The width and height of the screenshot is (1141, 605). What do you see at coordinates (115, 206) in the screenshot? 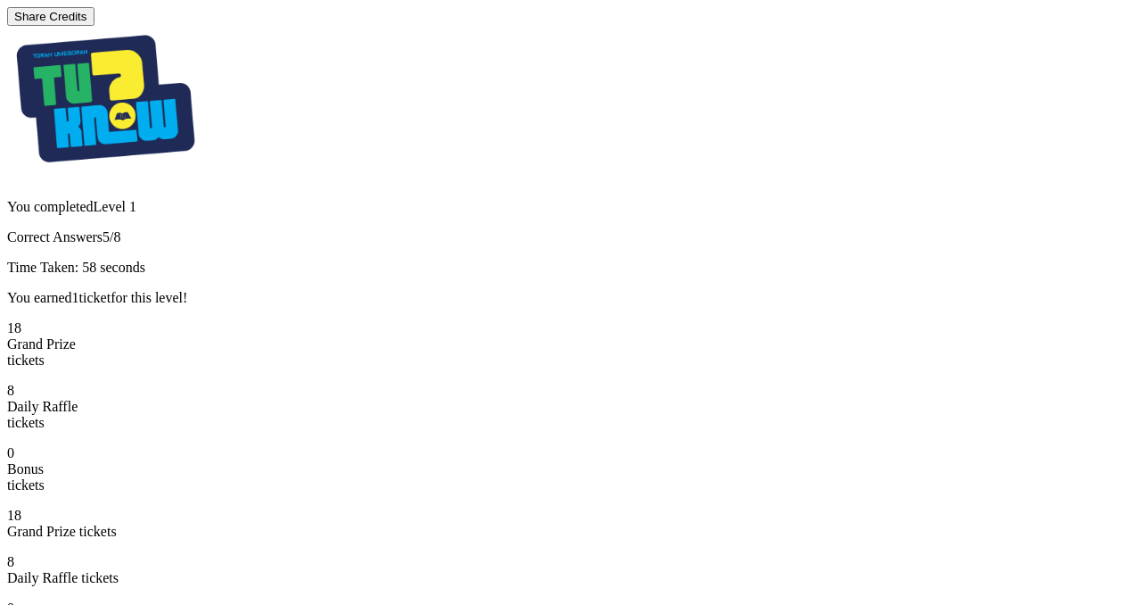
I see `span: Level 1` at bounding box center [115, 206].